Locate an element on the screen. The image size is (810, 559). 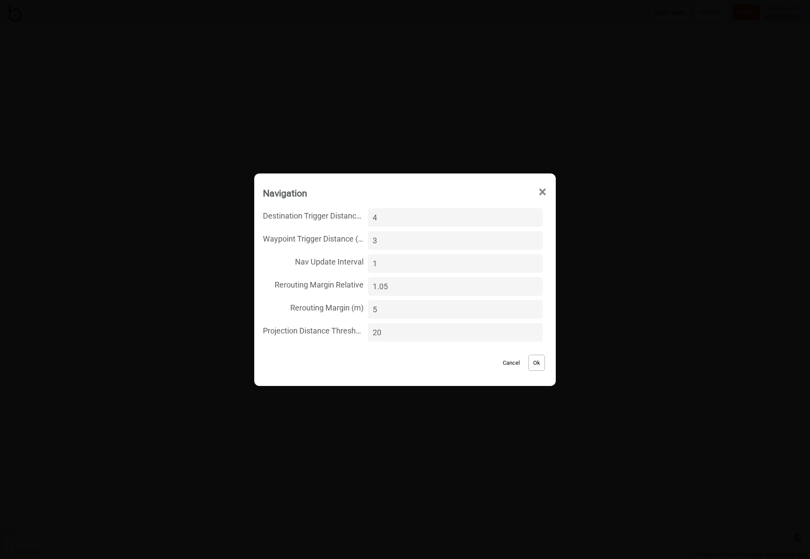
span: Rerouting Margin Relative is located at coordinates (313, 284).